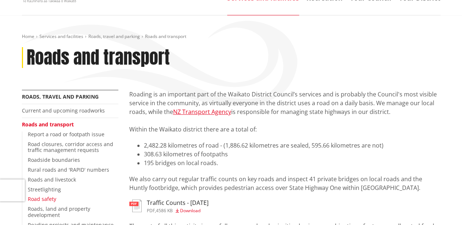 The height and width of the screenshot is (225, 462). Describe the element at coordinates (54, 160) in the screenshot. I see `a: Roadside boundaries` at that location.